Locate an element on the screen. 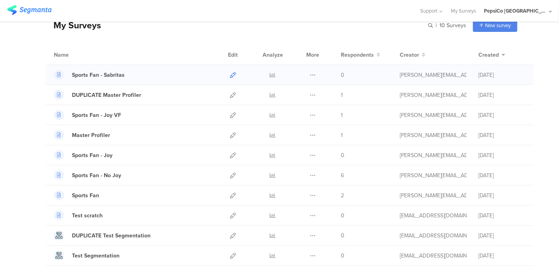 This screenshot has height=276, width=559. a: Sports Fan is located at coordinates (76, 195).